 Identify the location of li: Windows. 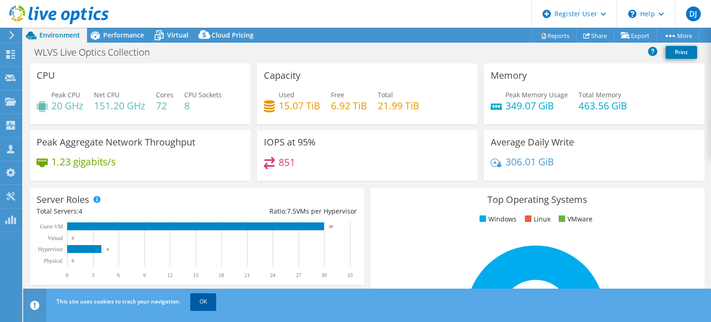
(497, 219).